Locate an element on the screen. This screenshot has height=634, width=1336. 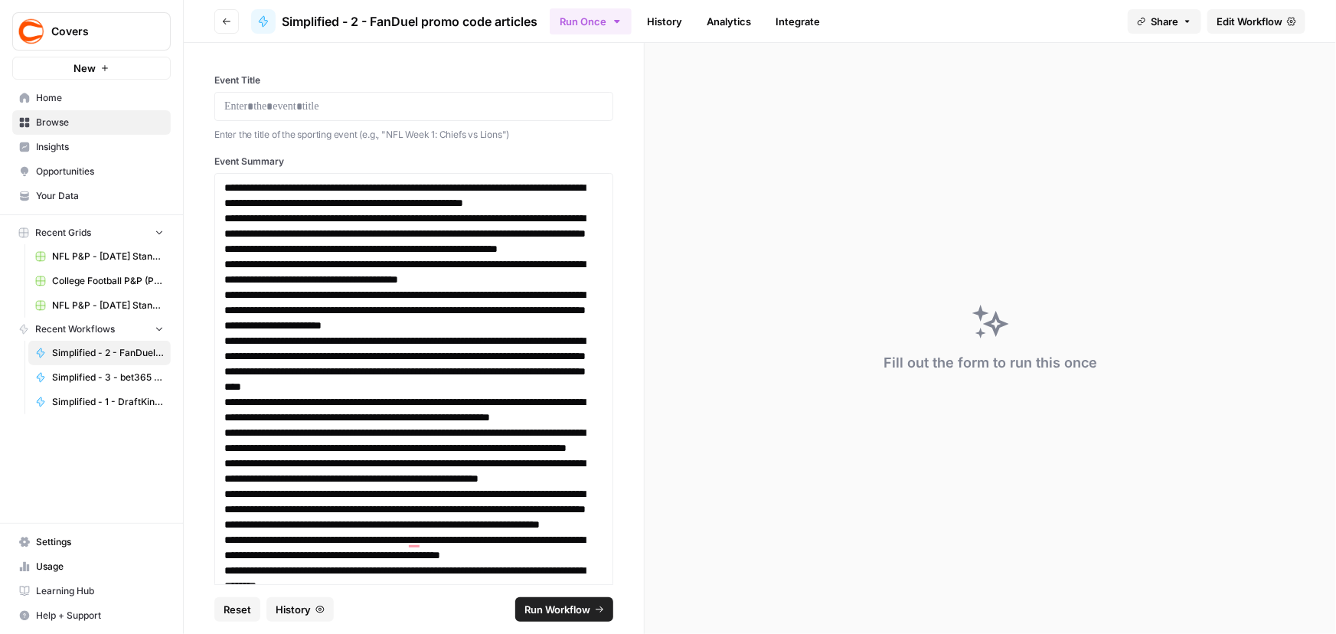
span: History is located at coordinates (293, 609).